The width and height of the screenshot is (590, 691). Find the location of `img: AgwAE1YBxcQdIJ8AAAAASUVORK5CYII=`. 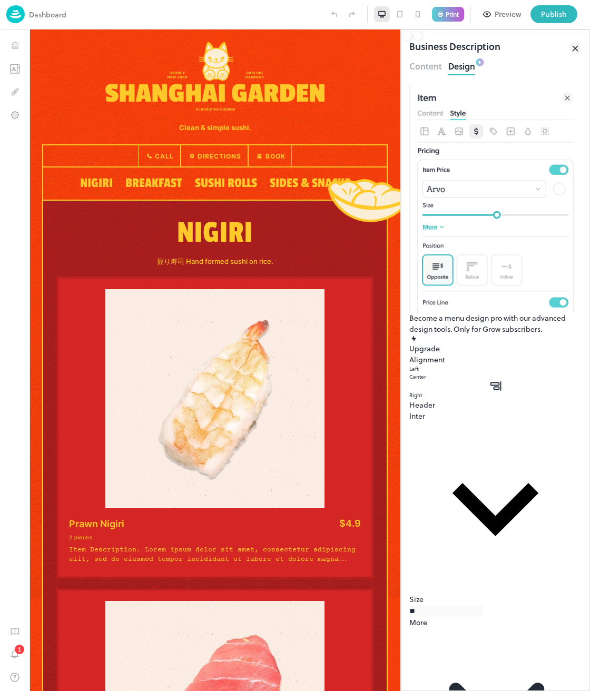

img: AgwAE1YBxcQdIJ8AAAAASUVORK5CYII= is located at coordinates (495, 198).